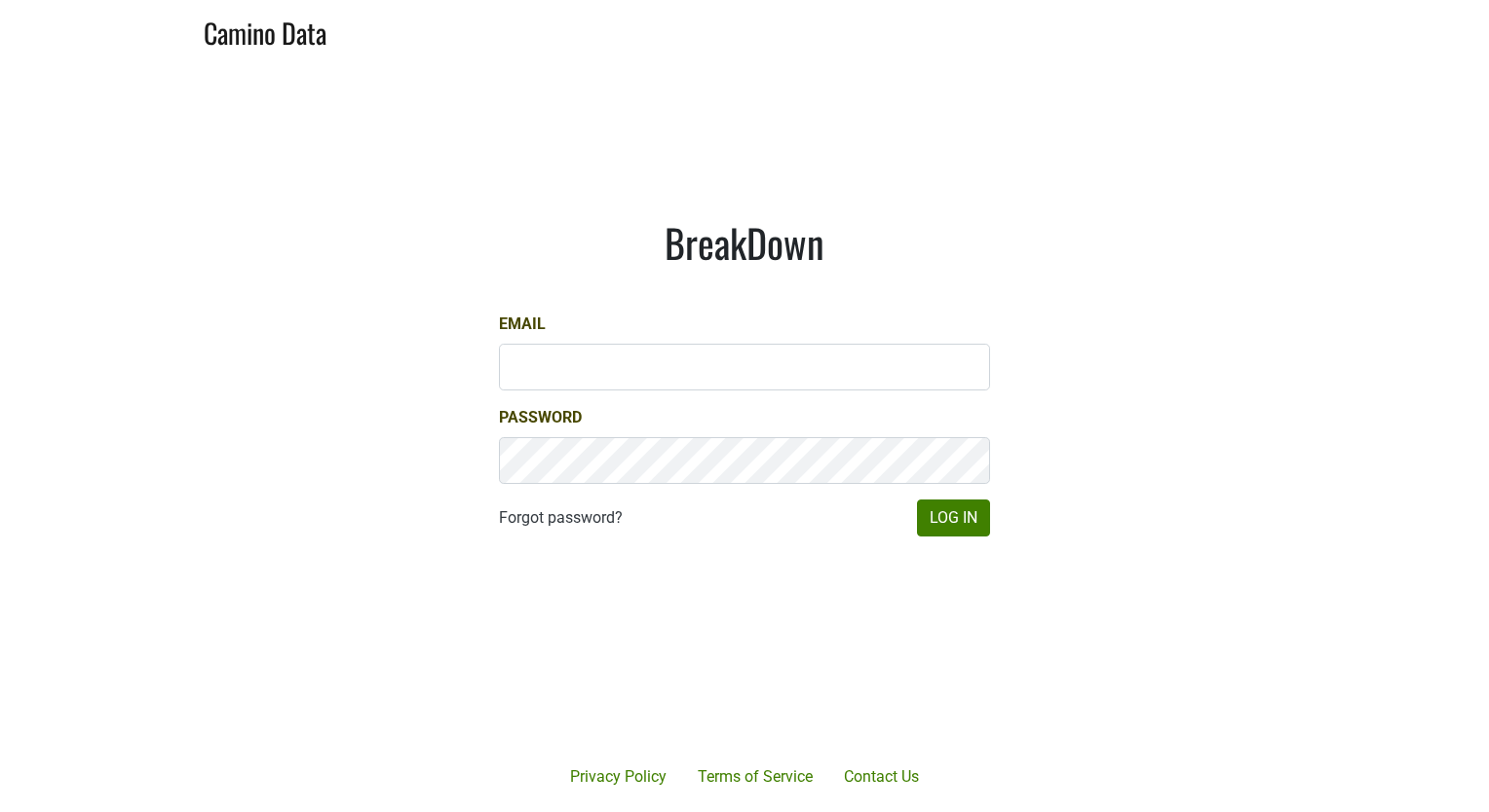  What do you see at coordinates (540, 417) in the screenshot?
I see `label: Password` at bounding box center [540, 417].